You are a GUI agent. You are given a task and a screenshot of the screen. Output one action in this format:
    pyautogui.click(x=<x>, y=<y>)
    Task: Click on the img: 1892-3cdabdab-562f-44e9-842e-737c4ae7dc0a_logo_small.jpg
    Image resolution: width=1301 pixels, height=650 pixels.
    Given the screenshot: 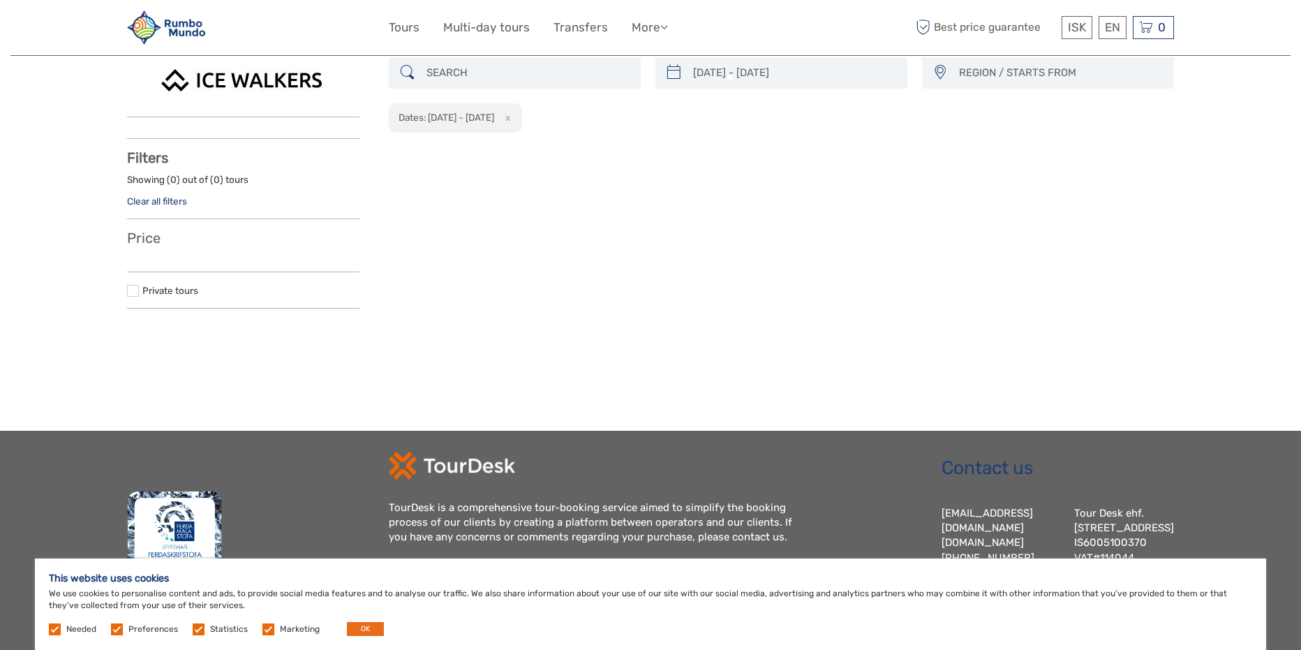 What is the action you would take?
    pyautogui.click(x=166, y=27)
    